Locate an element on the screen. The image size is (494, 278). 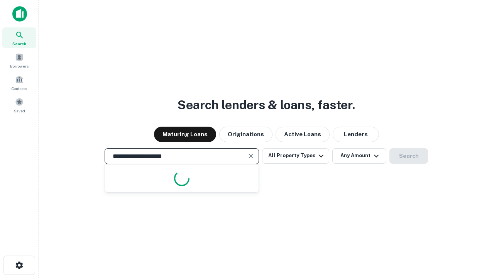
span: Borrowers is located at coordinates (19, 66).